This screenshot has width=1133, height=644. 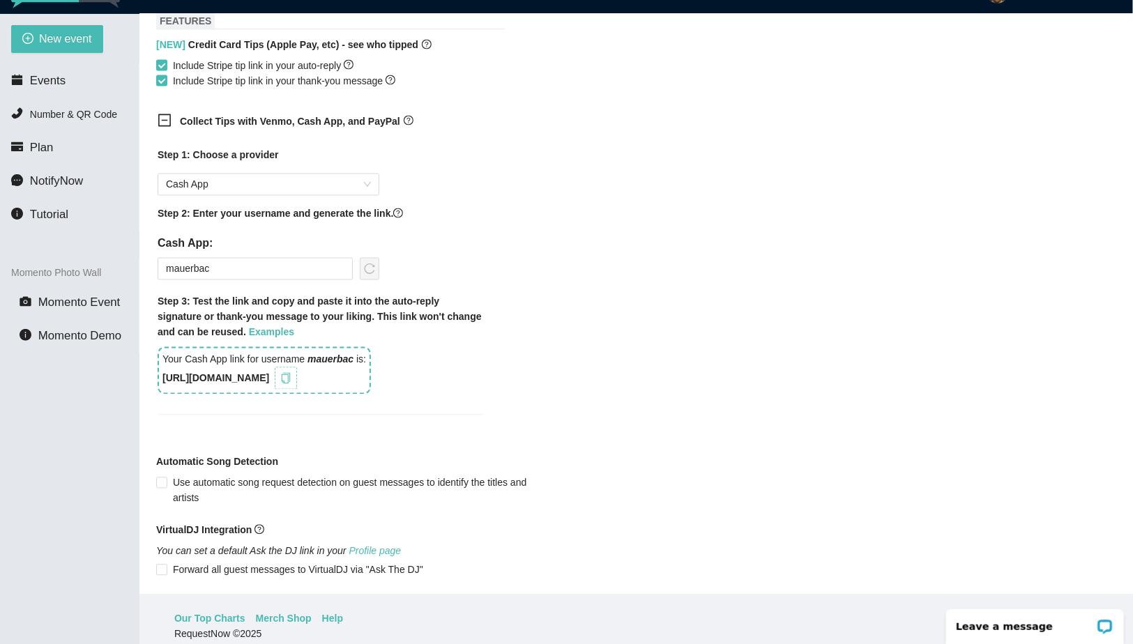 What do you see at coordinates (264, 371) in the screenshot?
I see `div: Your Cash App link for username is:` at bounding box center [264, 371].